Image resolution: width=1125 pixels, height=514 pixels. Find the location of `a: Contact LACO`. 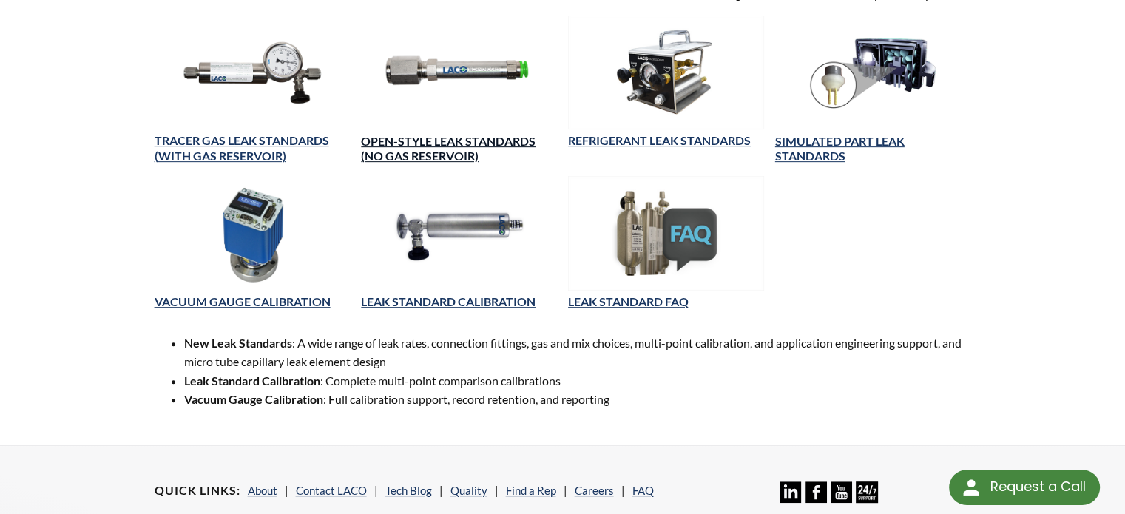

a: Contact LACO is located at coordinates (331, 490).